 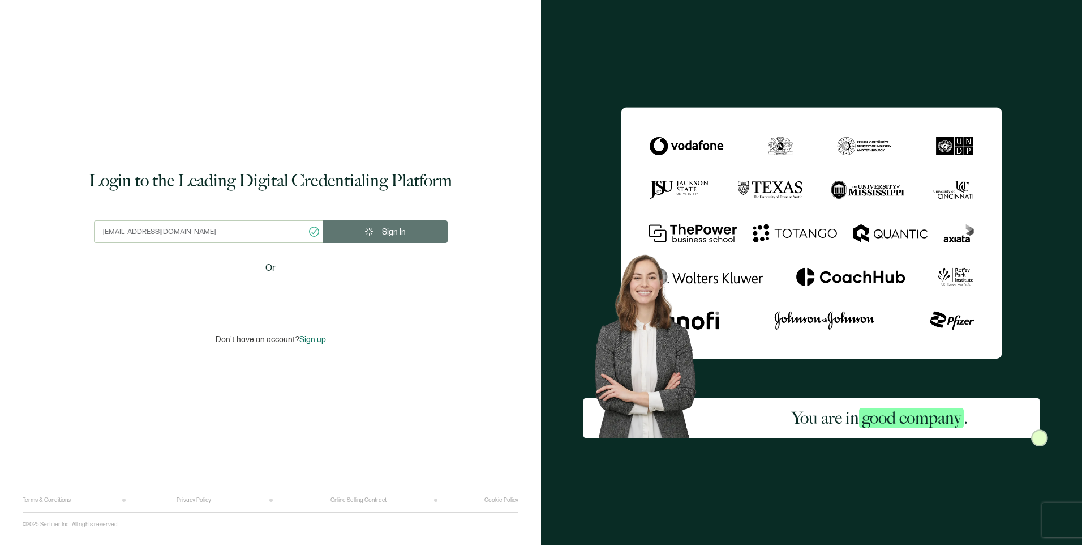 What do you see at coordinates (271, 181) in the screenshot?
I see `h1: Login to the Leading Digital Credentialing Platform` at bounding box center [271, 181].